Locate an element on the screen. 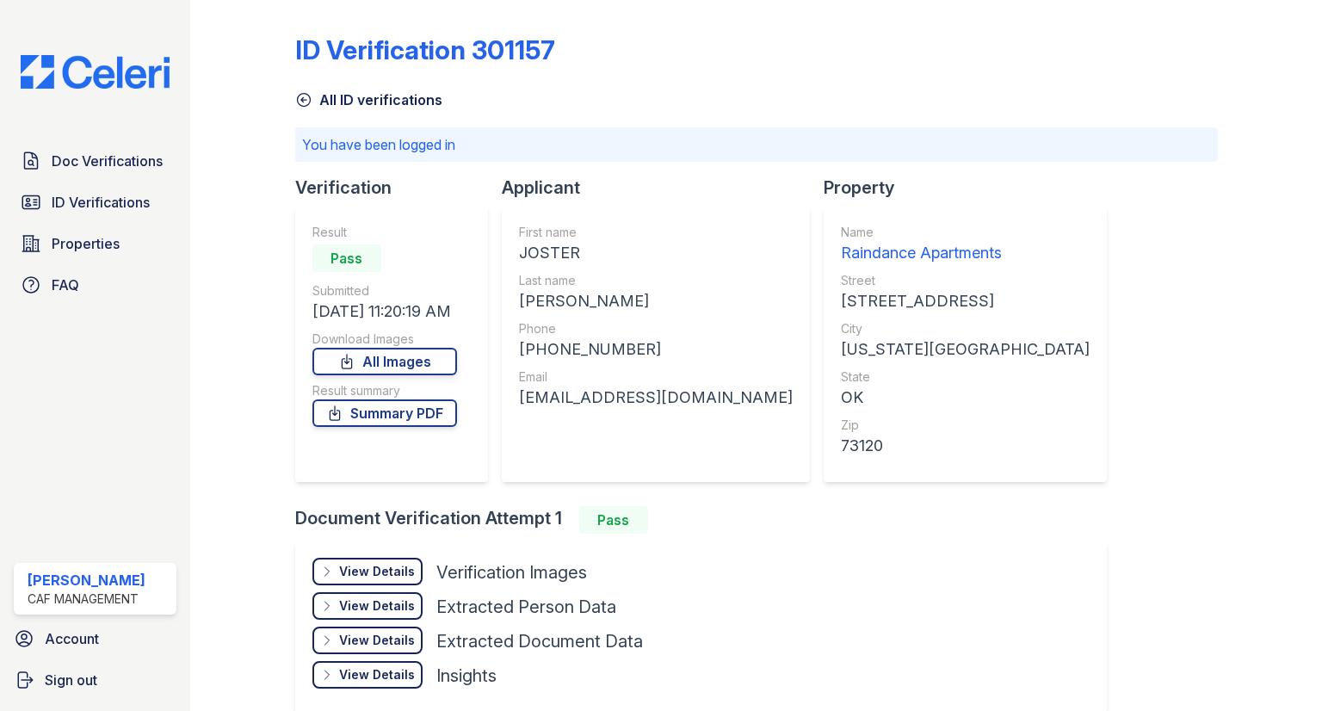 The image size is (1322, 711). div: Document Verification Attempt 1 is located at coordinates (708, 520).